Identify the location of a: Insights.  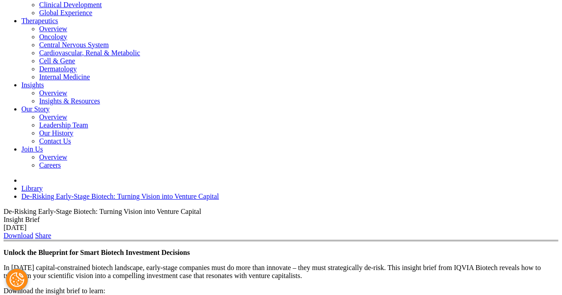
(33, 85).